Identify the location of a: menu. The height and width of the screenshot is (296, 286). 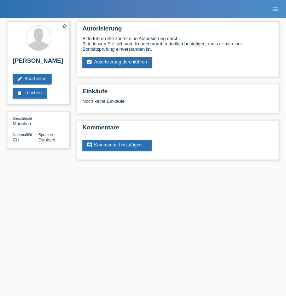
(276, 9).